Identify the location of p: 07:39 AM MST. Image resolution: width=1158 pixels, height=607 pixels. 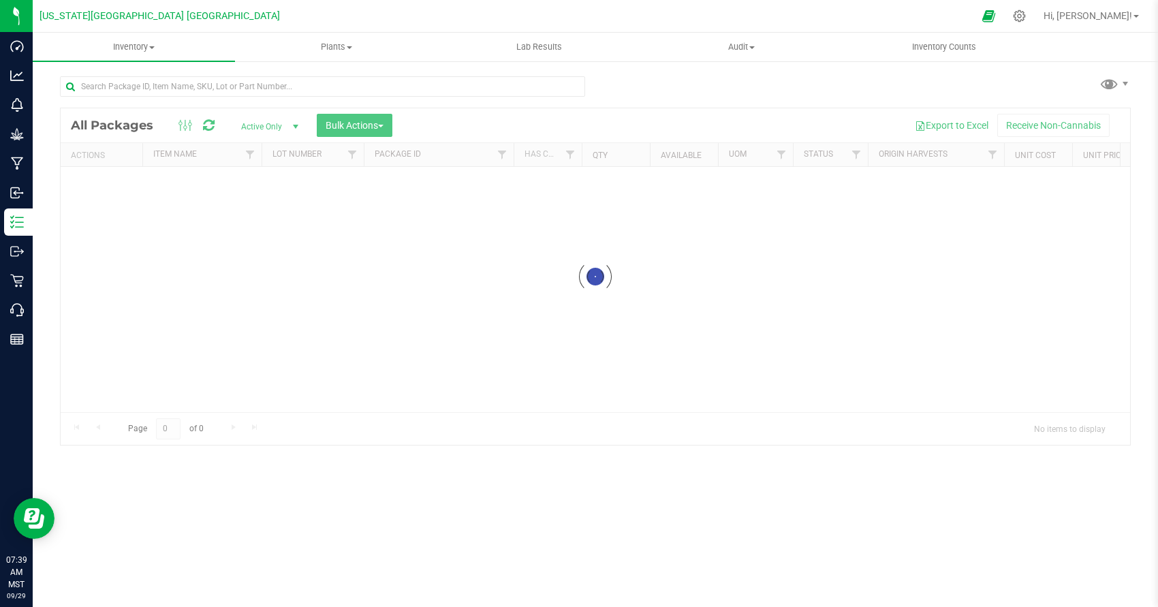
(16, 572).